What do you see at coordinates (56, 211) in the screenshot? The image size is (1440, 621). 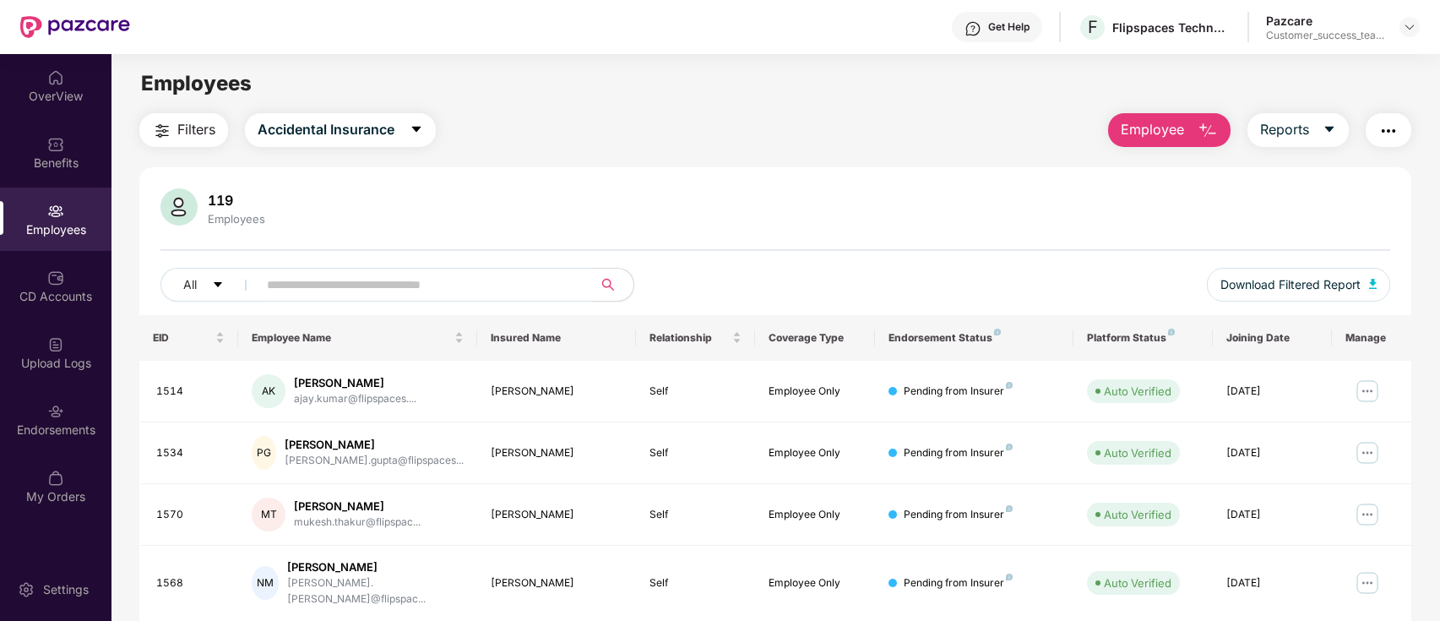 I see `img: svg+xml;base64,PHN2ZyBpZD0iRW1wbG95ZWVzIiB4bWxucz0iaHR0cDovL3d3dy53My5vcmcvMjAwMC9zdmciIHdpZHRoPS...` at bounding box center [56, 211].